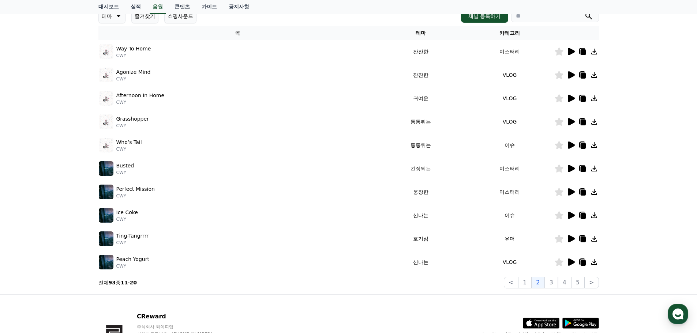 The width and height of the screenshot is (697, 333). What do you see at coordinates (133, 72) in the screenshot?
I see `p: Agonize Mind` at bounding box center [133, 72].